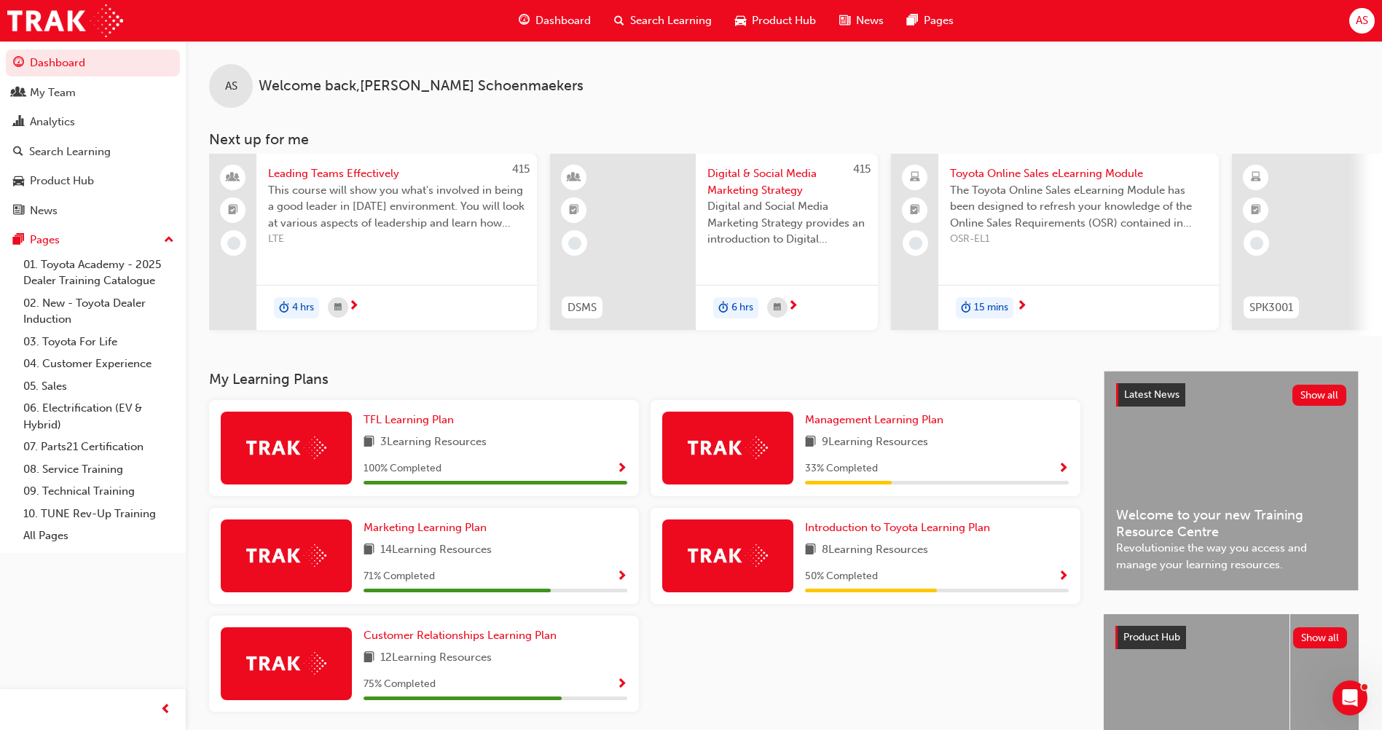  What do you see at coordinates (574, 210) in the screenshot?
I see `span: booktick-icon` at bounding box center [574, 210].